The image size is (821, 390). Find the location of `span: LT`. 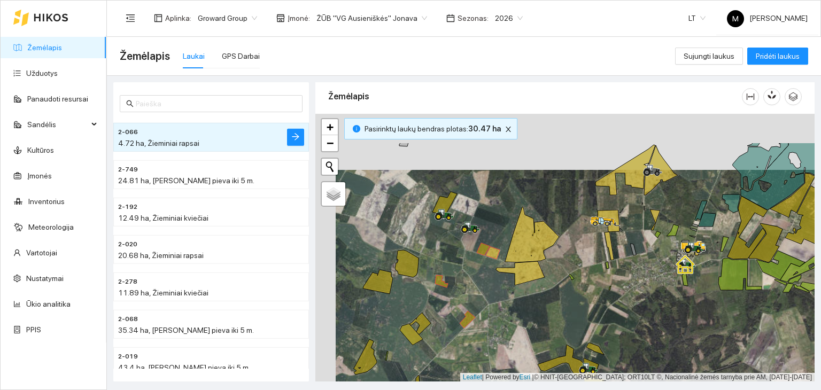

span: LT is located at coordinates (697, 18).